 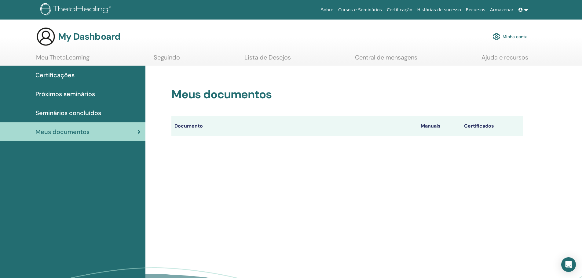 I want to click on h3: My Dashboard, so click(x=89, y=37).